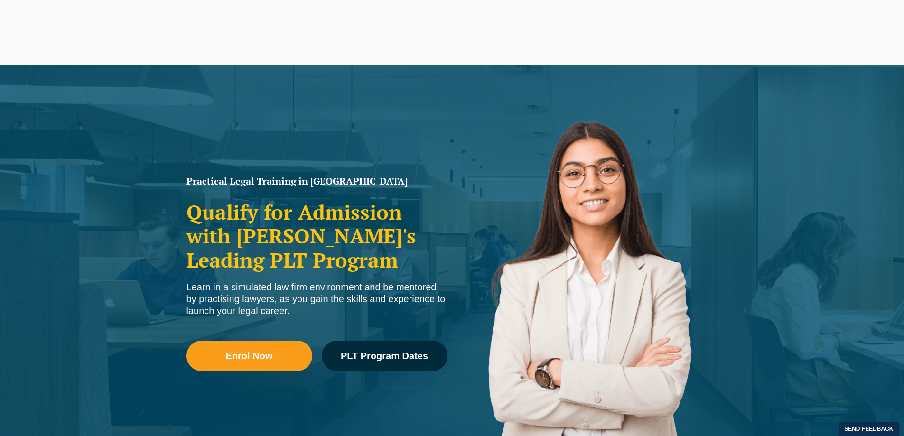 The image size is (904, 436). What do you see at coordinates (384, 356) in the screenshot?
I see `a: PLT Program Dates` at bounding box center [384, 356].